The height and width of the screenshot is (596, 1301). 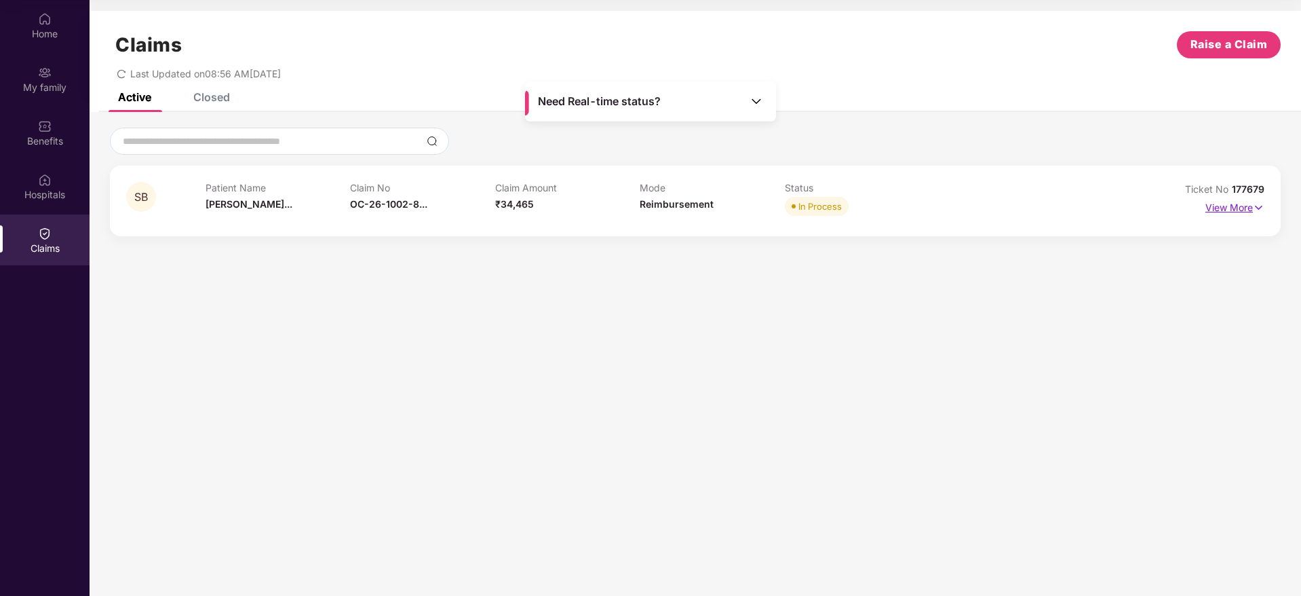 What do you see at coordinates (45, 126) in the screenshot?
I see `img: svg+xml;base64,PHN2ZyBpZD0iQmVuZWZpdHMiIHhtbG5zPSJodHRwOi8vd3d3LnczLm9yZy8yMDAwL3N2ZyIgd2lkdGg9Ij...` at bounding box center [45, 126].